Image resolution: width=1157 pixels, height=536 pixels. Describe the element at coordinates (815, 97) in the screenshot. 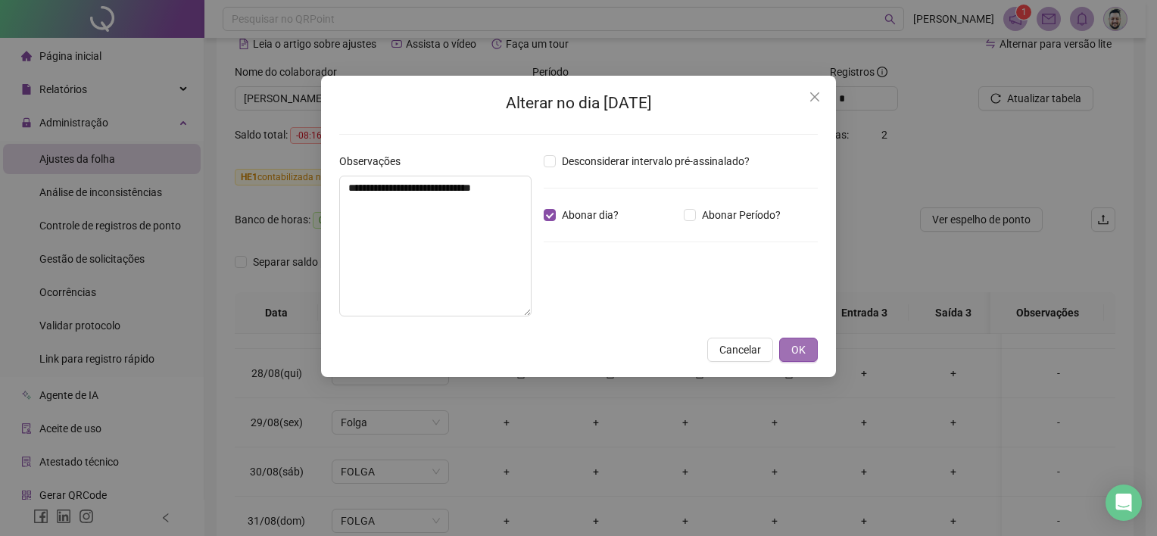

I see `span: close` at that location.